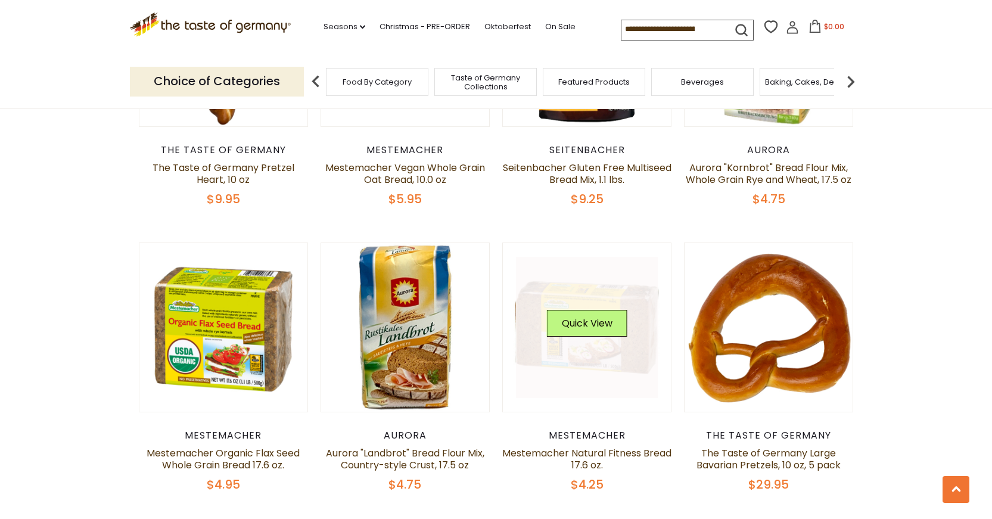 The width and height of the screenshot is (992, 519). Describe the element at coordinates (486, 82) in the screenshot. I see `a: Taste of Germany Collections` at that location.